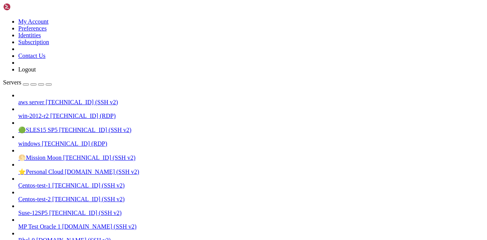 This screenshot has width=487, height=240. I want to click on a: My Account, so click(33, 21).